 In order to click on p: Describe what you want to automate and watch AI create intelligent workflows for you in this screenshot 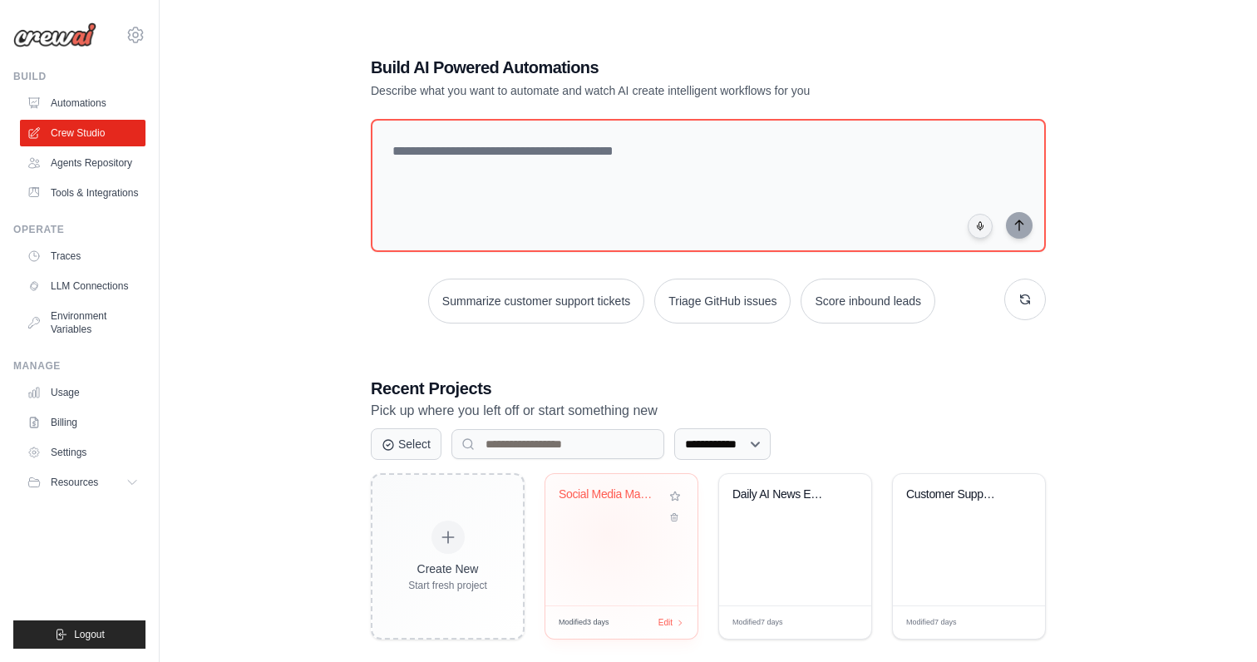, I will do `click(650, 91)`.